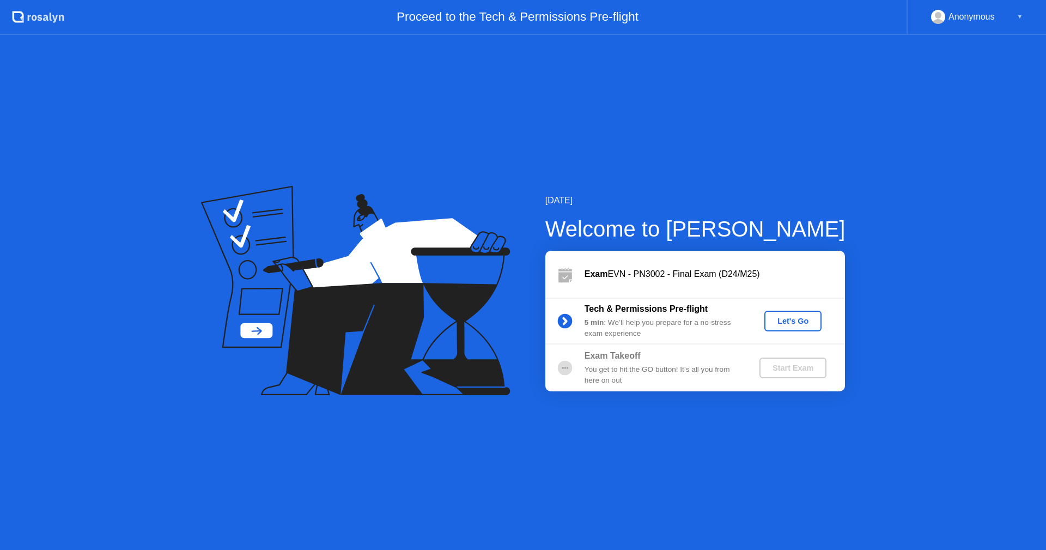 This screenshot has width=1046, height=550. I want to click on div: : We’ll help you prepare for a no-stress exam experience, so click(663, 328).